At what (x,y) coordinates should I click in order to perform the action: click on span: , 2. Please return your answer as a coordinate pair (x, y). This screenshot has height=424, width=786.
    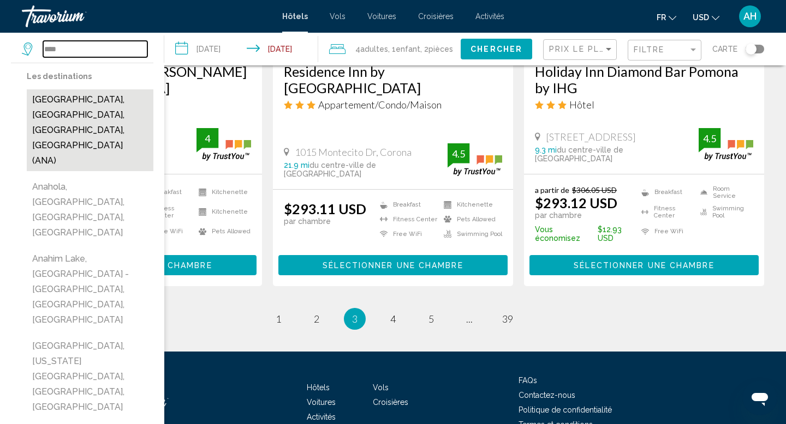
    Looking at the image, I should click on (436, 49).